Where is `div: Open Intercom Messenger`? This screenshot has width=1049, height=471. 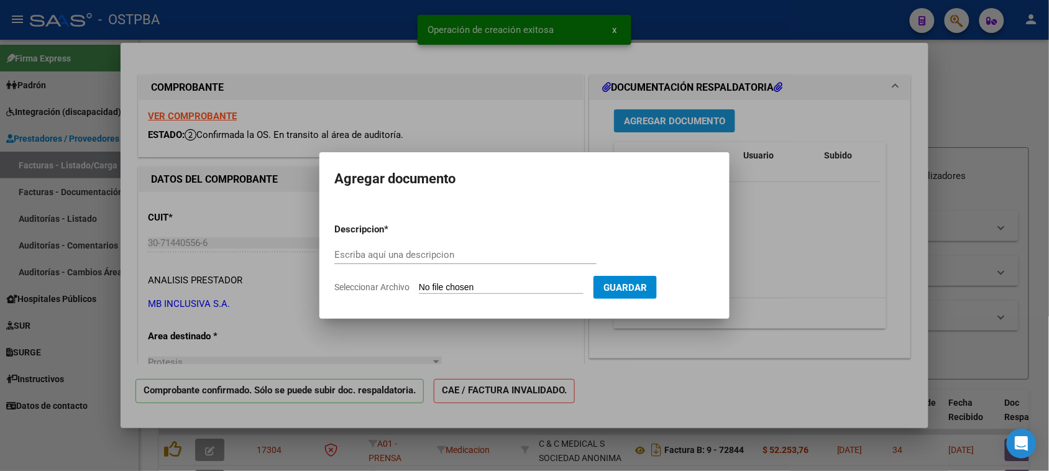
div: Open Intercom Messenger is located at coordinates (1022, 444).